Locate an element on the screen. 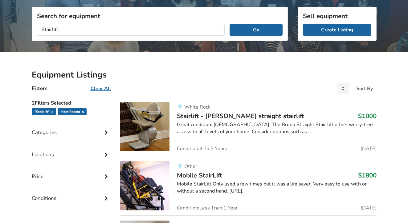 This screenshot has width=408, height=223. div: Price is located at coordinates (71, 172).